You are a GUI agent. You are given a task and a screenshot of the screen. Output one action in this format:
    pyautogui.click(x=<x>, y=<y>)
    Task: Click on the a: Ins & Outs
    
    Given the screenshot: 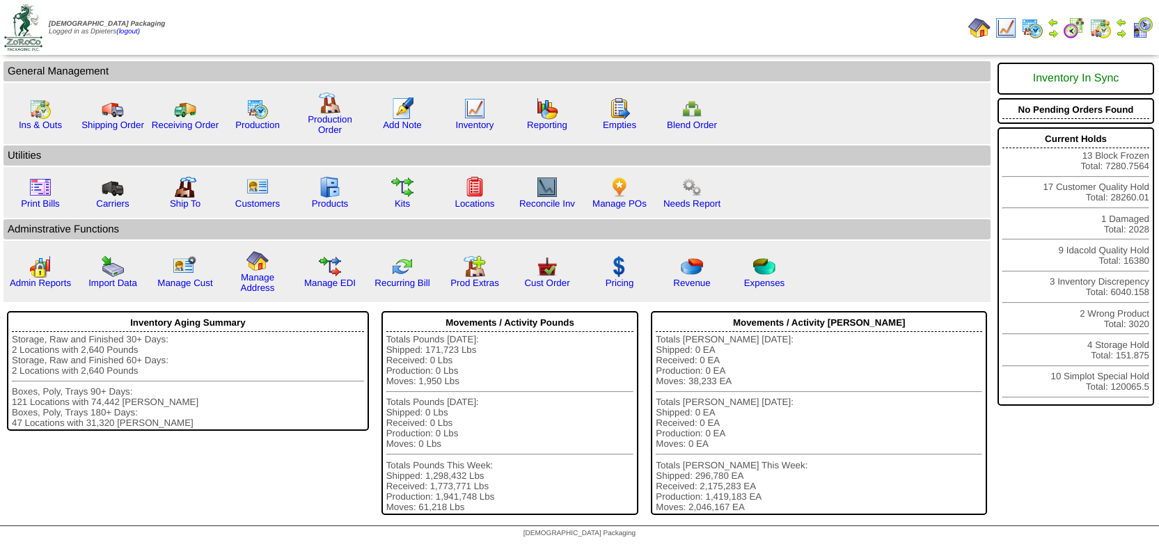 What is the action you would take?
    pyautogui.click(x=40, y=125)
    